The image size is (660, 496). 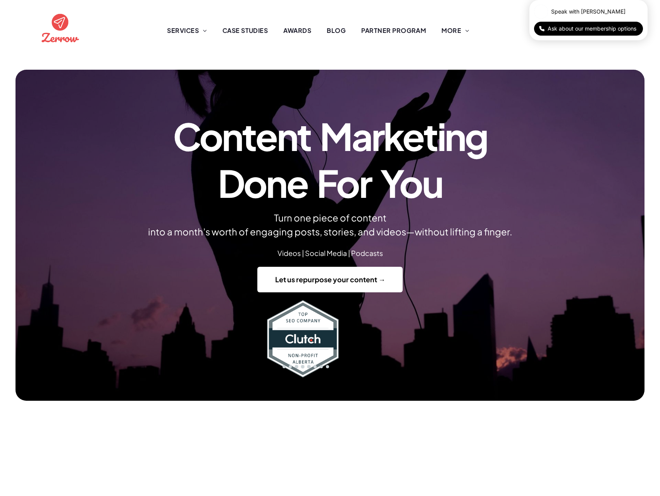 What do you see at coordinates (284, 367) in the screenshot?
I see `button: go to slide 2` at bounding box center [284, 367].